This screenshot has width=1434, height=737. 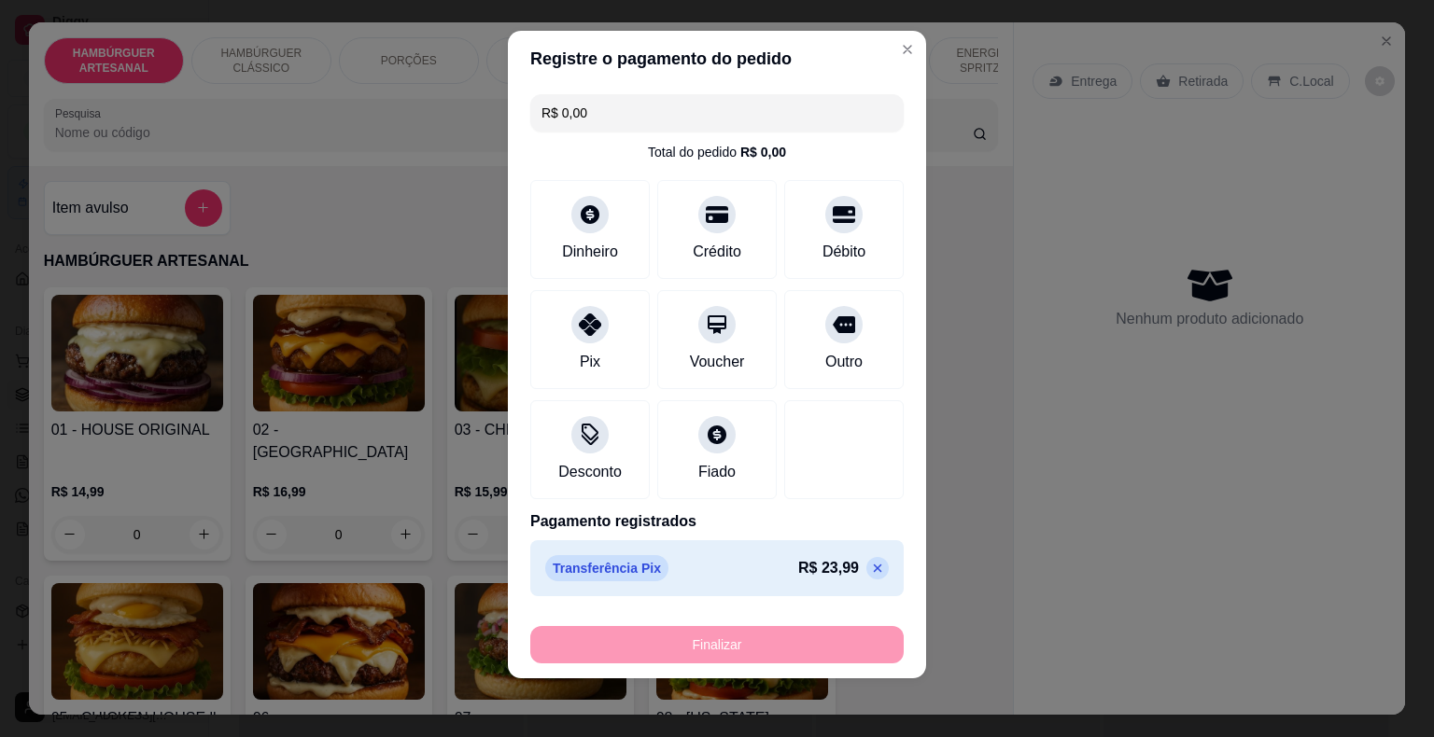 What do you see at coordinates (844, 362) in the screenshot?
I see `div: Outro` at bounding box center [844, 362].